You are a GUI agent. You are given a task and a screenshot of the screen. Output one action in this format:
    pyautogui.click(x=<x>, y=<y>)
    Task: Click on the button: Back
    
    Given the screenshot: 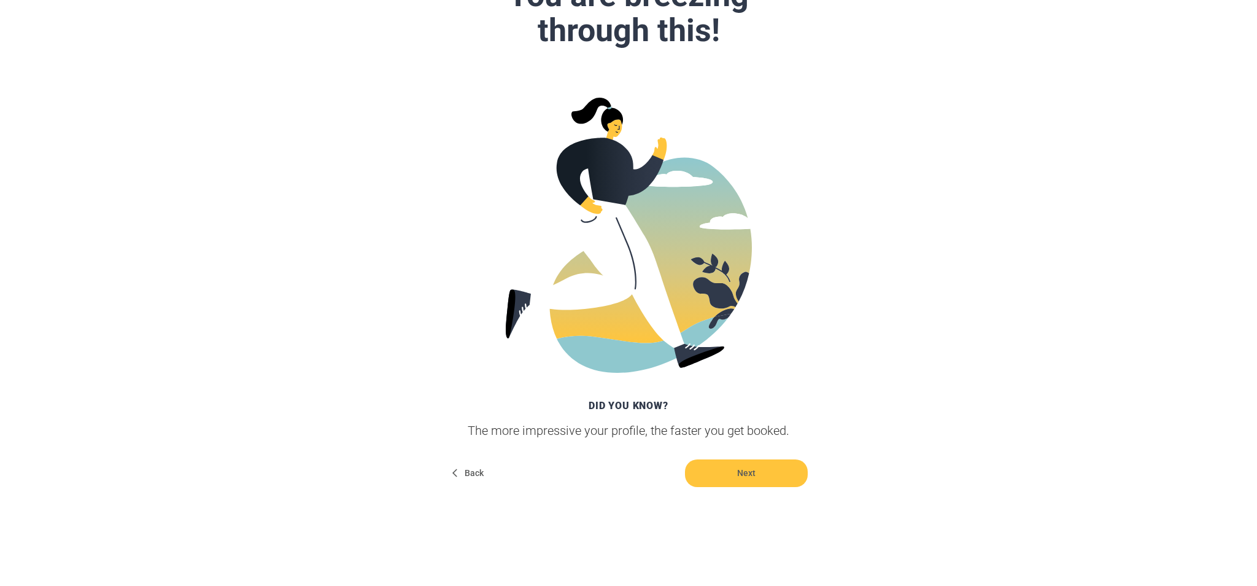 What is the action you would take?
    pyautogui.click(x=469, y=473)
    